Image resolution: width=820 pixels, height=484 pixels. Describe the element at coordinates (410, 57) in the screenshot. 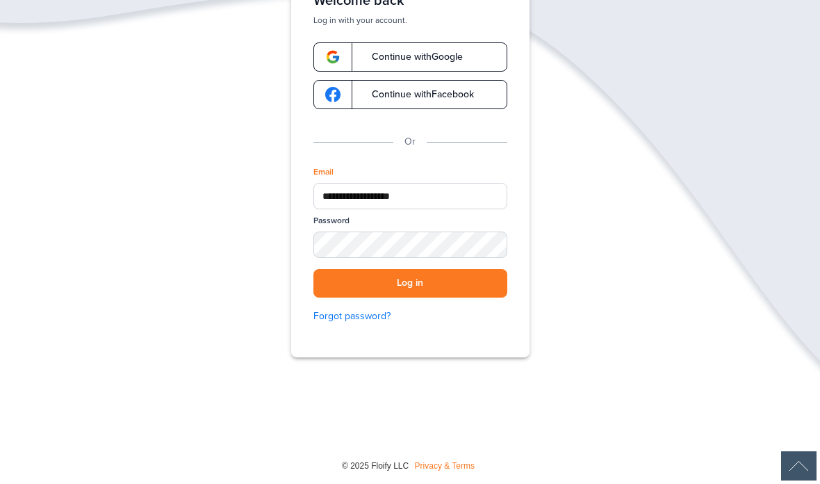

I see `a: google-logoContinue withGoogle` at that location.